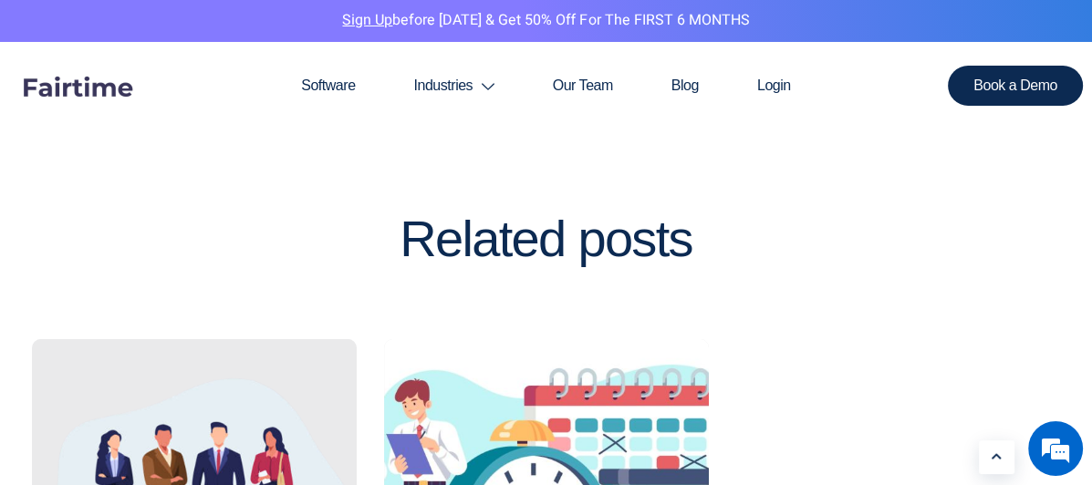 This screenshot has height=485, width=1092. I want to click on span: No ongoing conversation, so click(178, 253).